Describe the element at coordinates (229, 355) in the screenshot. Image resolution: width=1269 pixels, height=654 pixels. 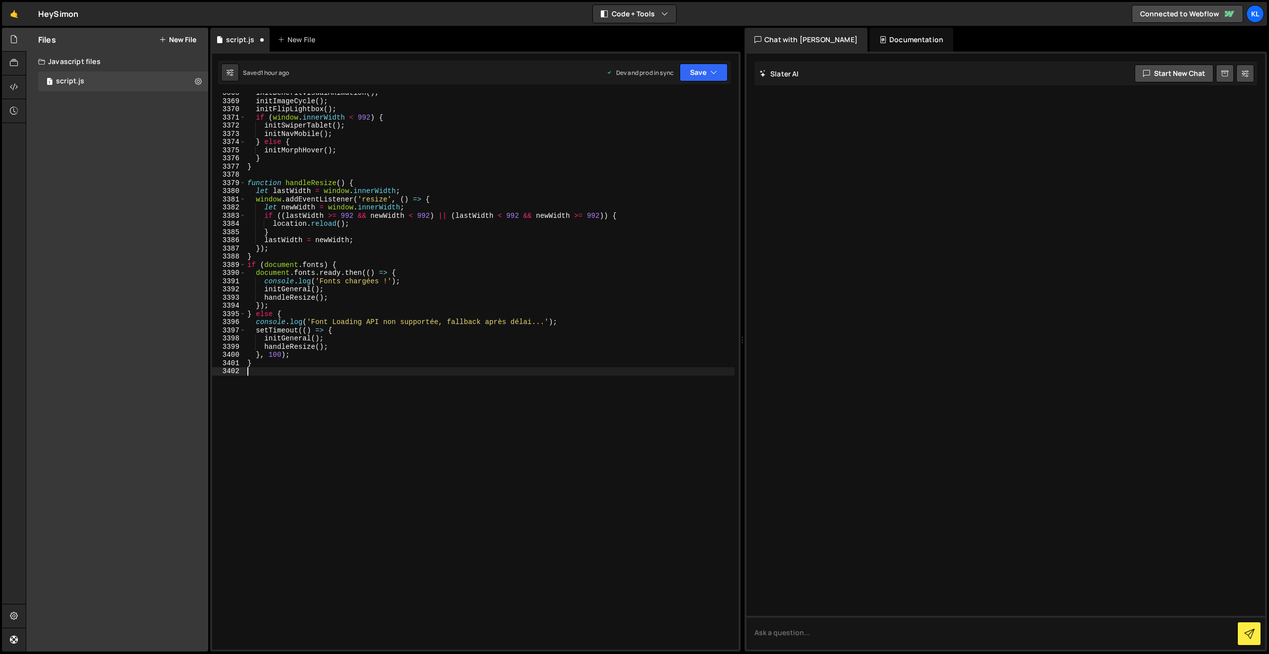
I see `div: 3400` at that location.